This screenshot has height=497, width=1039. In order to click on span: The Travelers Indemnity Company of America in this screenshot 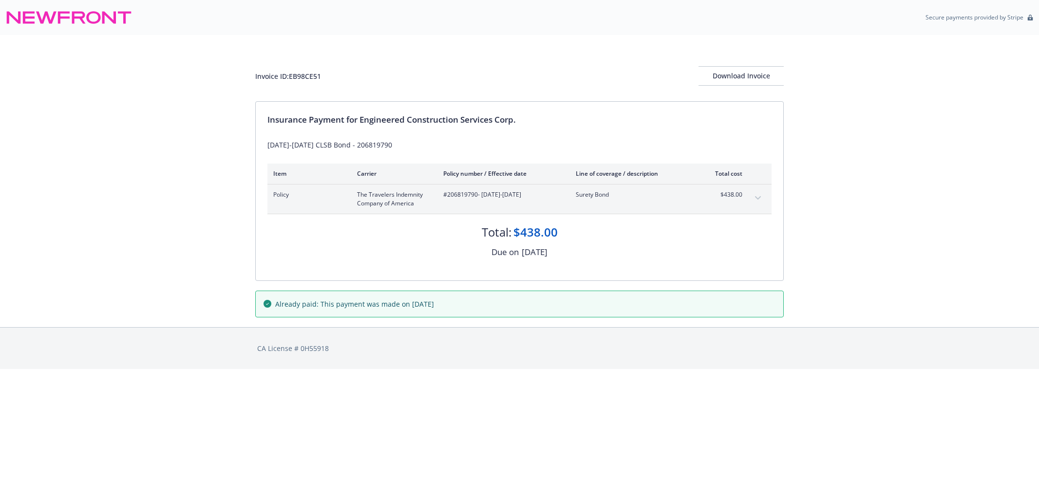, I will do `click(392, 199)`.